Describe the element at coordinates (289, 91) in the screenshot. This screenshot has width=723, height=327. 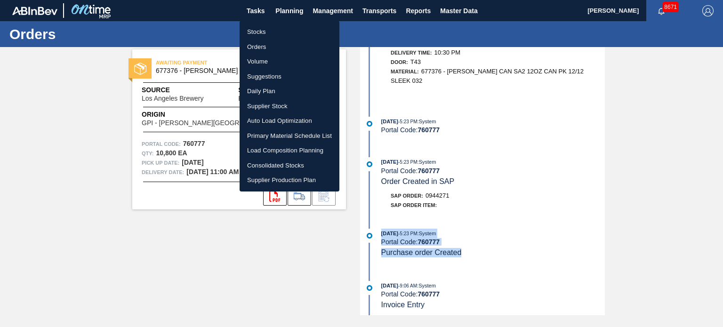
I see `li: Daily Plan` at that location.